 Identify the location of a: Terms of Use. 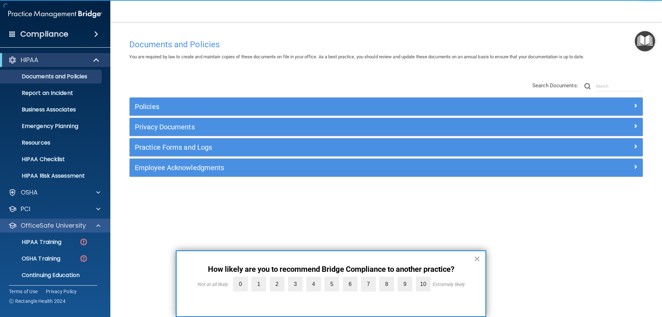
(23, 291).